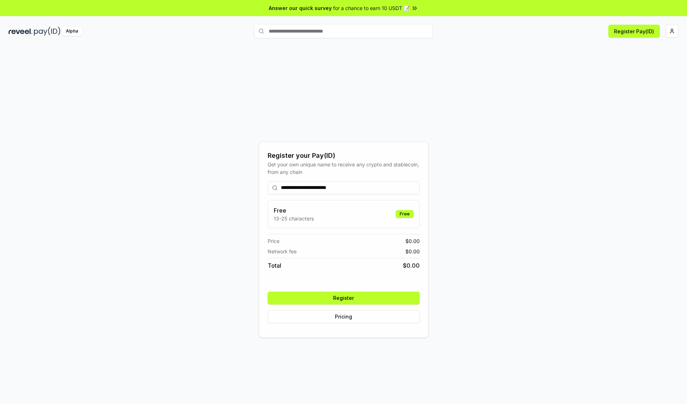 This screenshot has height=404, width=687. What do you see at coordinates (343, 317) in the screenshot?
I see `button: Pricing` at bounding box center [343, 317].